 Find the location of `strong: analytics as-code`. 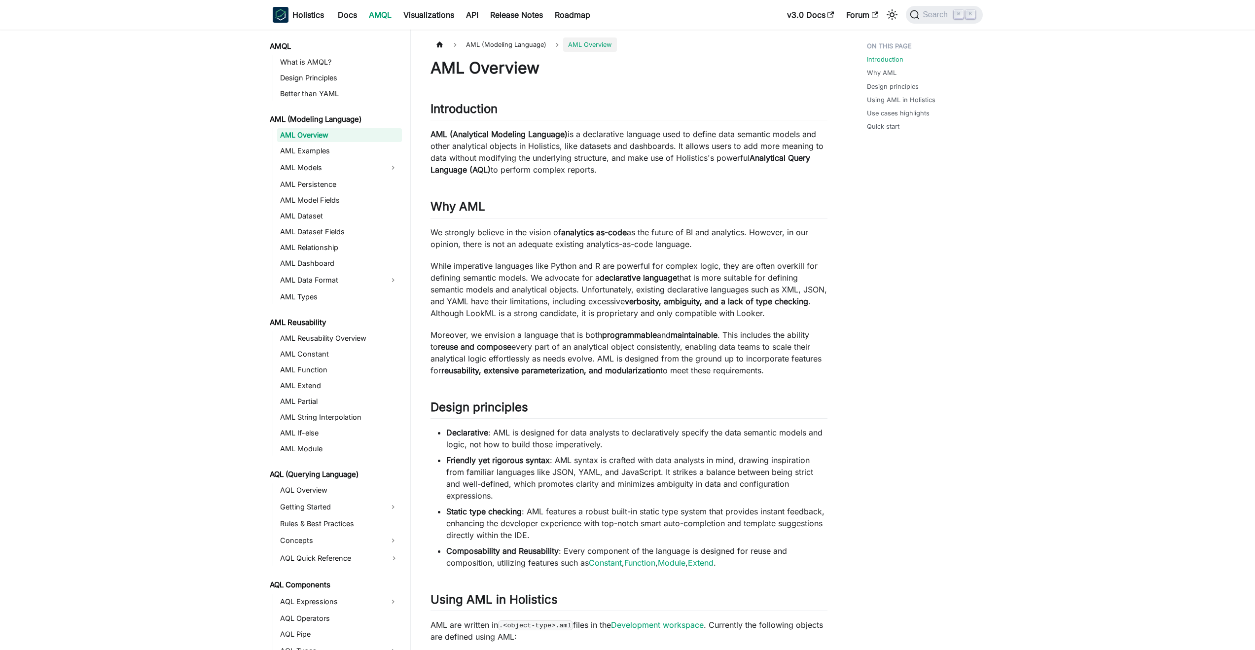

strong: analytics as-code is located at coordinates (594, 232).